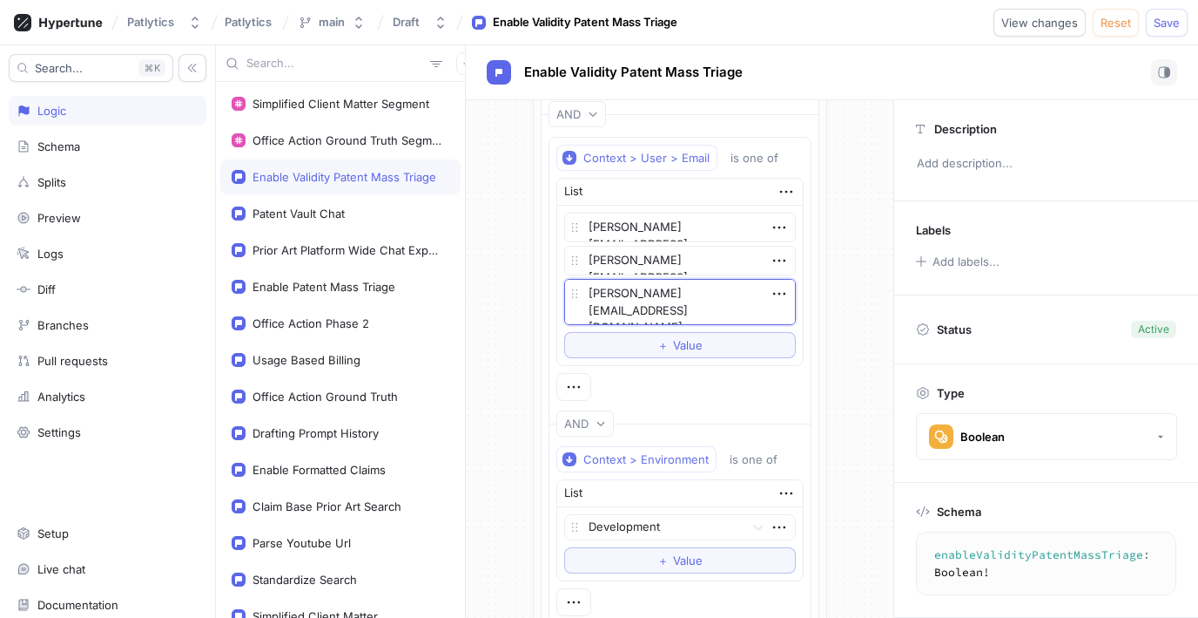 Image resolution: width=1198 pixels, height=618 pixels. What do you see at coordinates (951, 393) in the screenshot?
I see `p: Type` at bounding box center [951, 393].